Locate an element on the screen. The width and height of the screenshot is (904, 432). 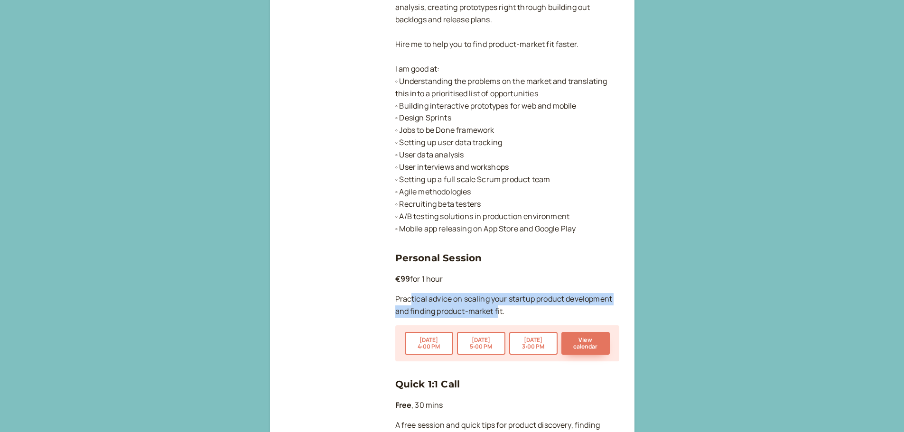
b: Free is located at coordinates (403, 405).